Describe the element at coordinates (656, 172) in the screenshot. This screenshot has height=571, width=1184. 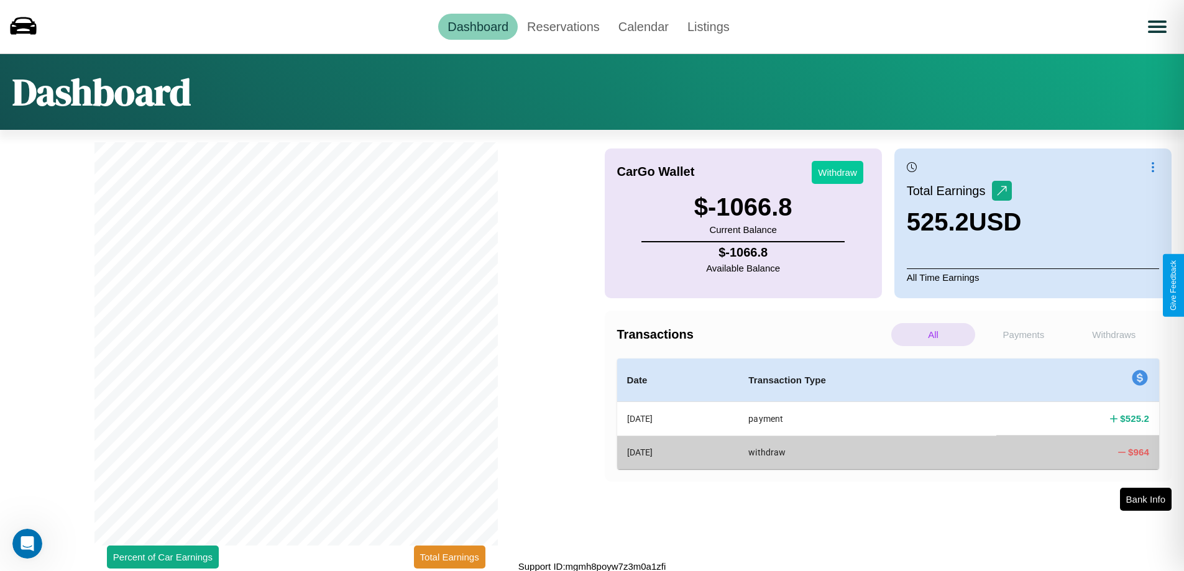
I see `h4: CarGo Wallet` at that location.